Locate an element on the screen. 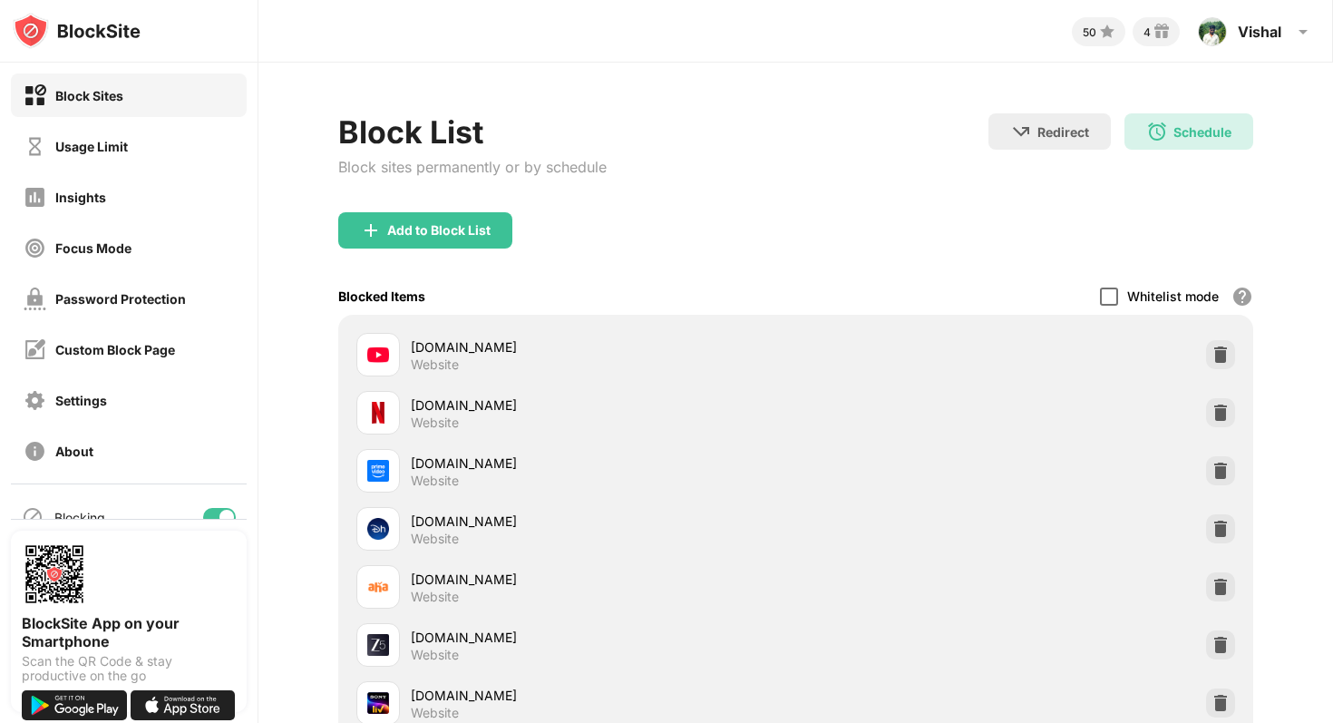 Image resolution: width=1333 pixels, height=723 pixels. div: BlockSite App on your Smartphone is located at coordinates (129, 632).